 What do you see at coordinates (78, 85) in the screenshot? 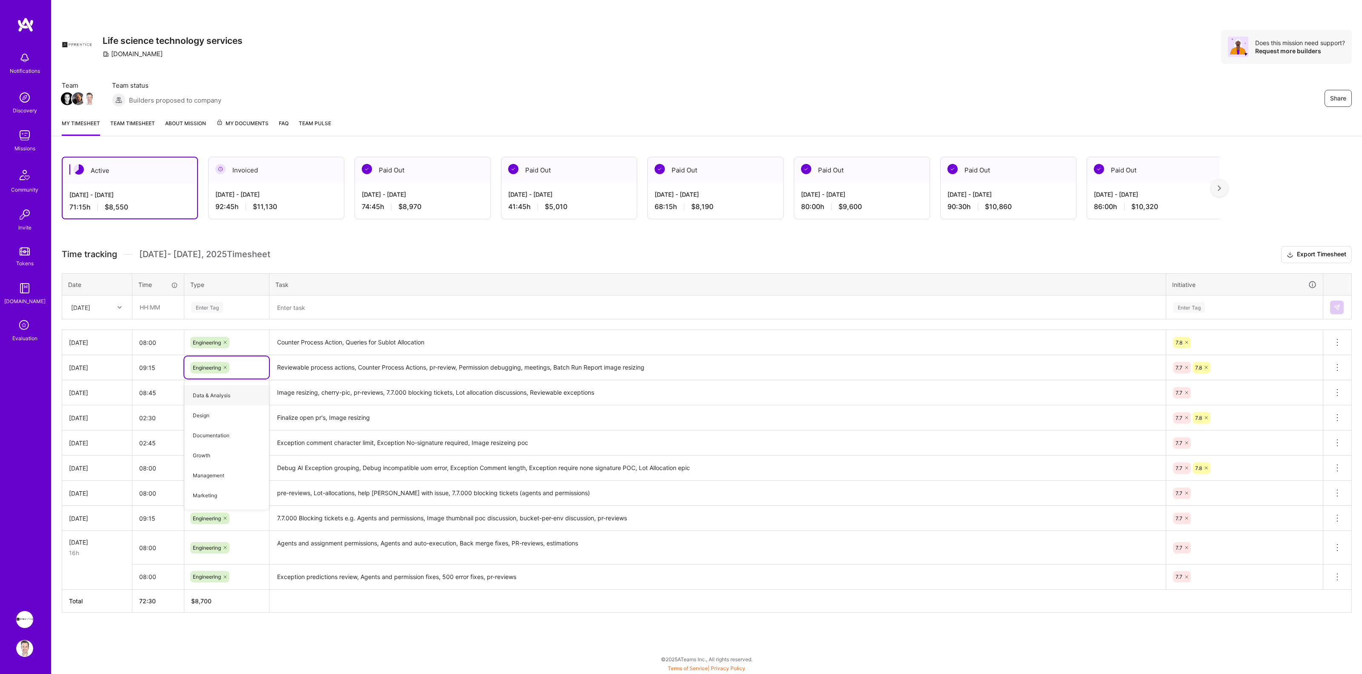
I see `span: Team` at bounding box center [78, 85].